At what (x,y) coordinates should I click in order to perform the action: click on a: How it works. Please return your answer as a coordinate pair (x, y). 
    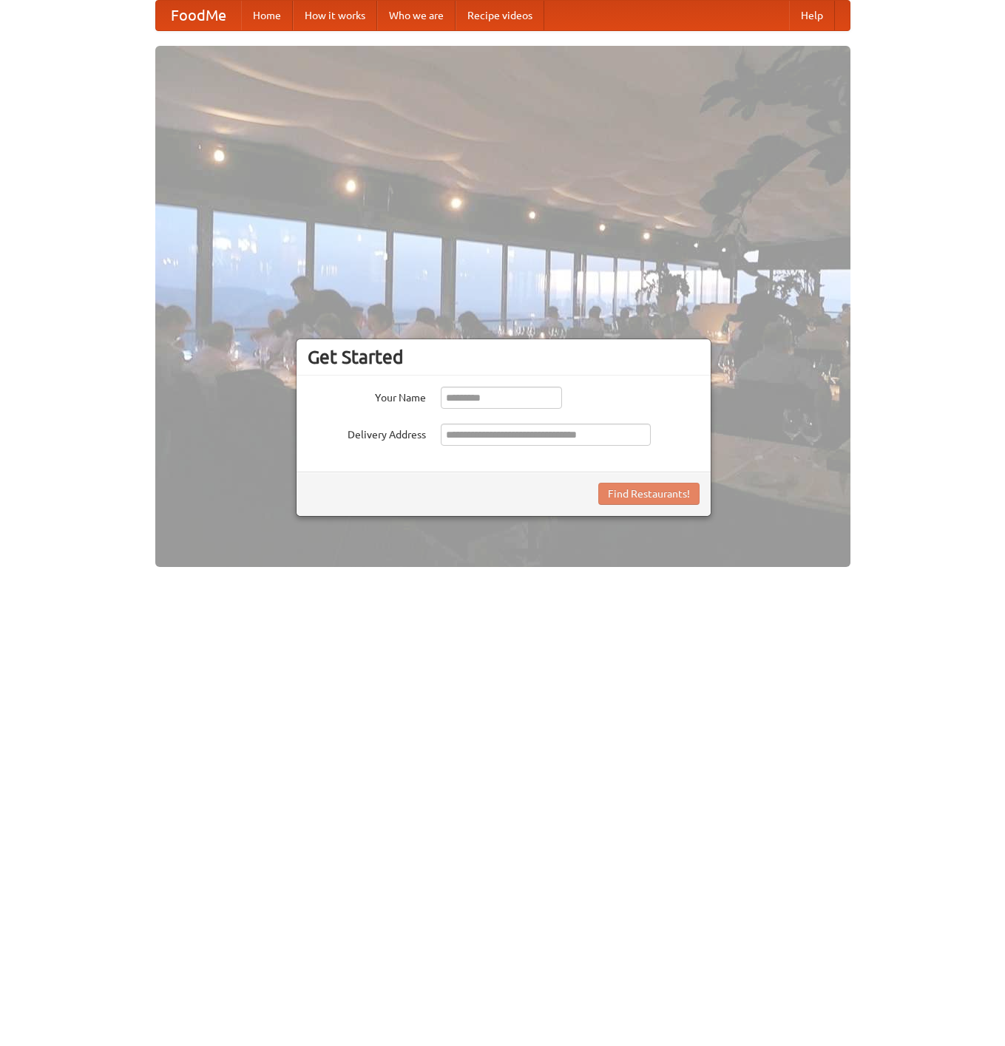
    Looking at the image, I should click on (335, 16).